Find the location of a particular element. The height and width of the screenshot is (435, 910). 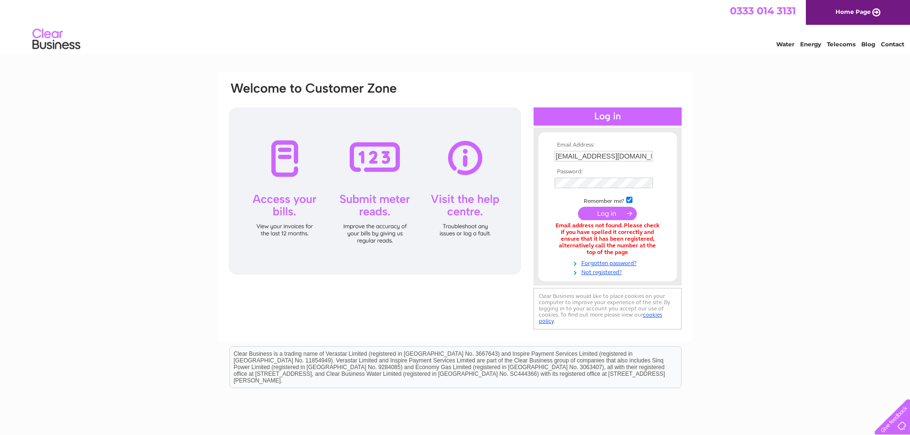

th: Password: is located at coordinates (607, 172).